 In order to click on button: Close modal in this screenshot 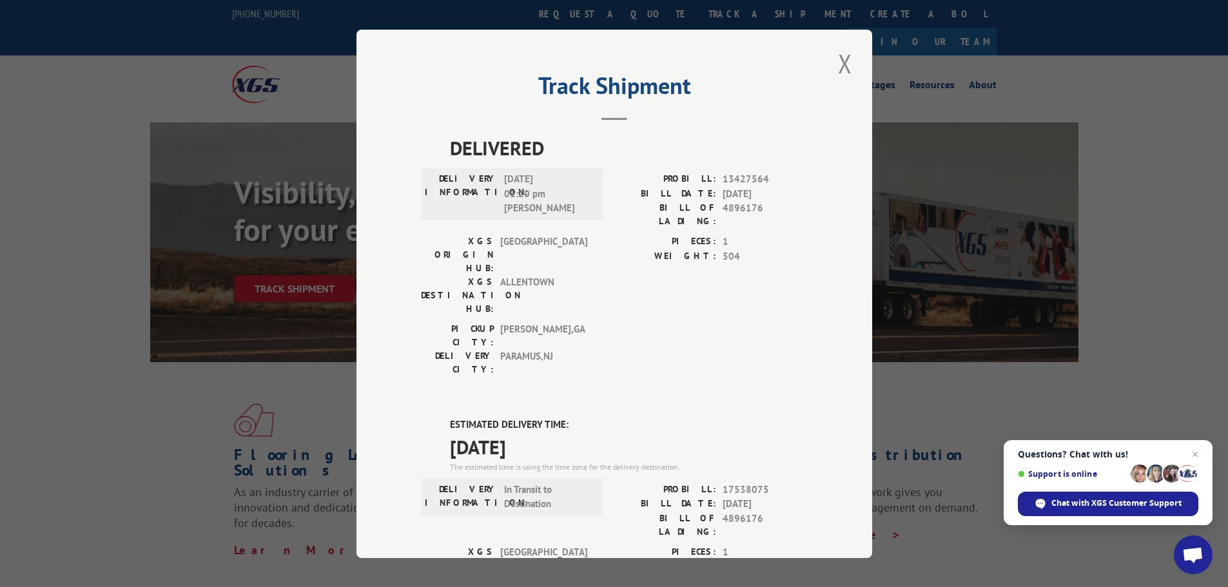, I will do `click(845, 63)`.